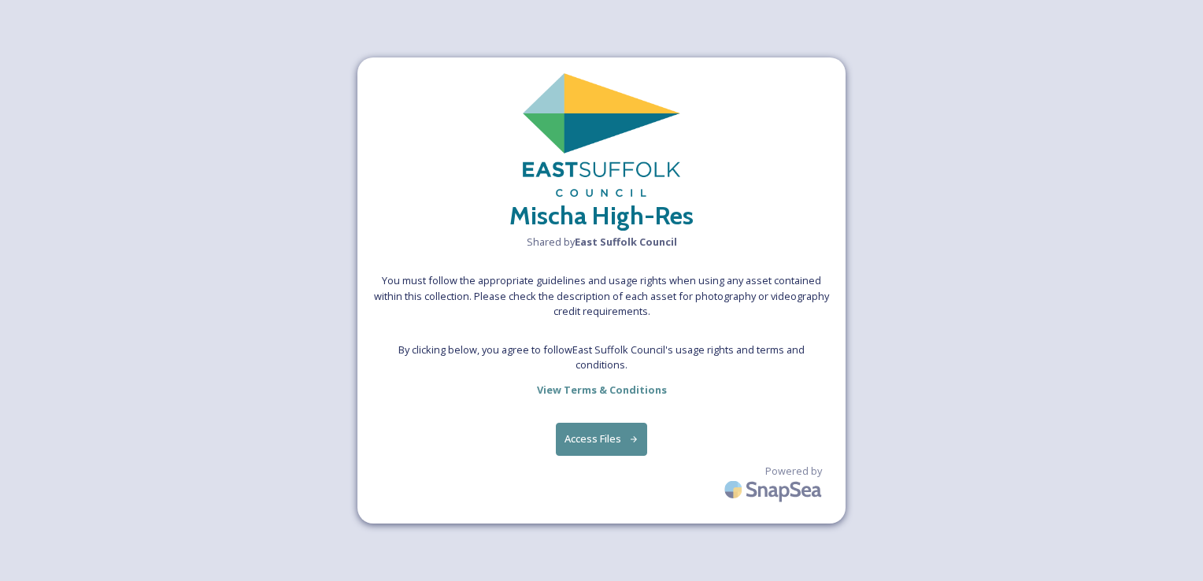 Image resolution: width=1203 pixels, height=581 pixels. Describe the element at coordinates (602, 135) in the screenshot. I see `img: East%20Suffolk%20Council.png` at that location.